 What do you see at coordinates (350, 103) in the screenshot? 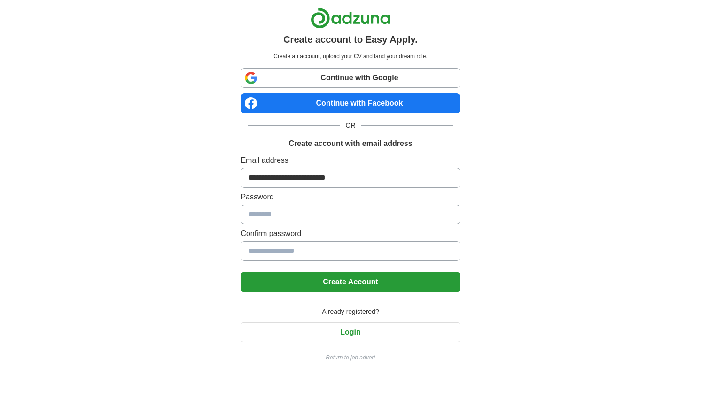
I see `a: Continue with Facebook` at bounding box center [350, 103].